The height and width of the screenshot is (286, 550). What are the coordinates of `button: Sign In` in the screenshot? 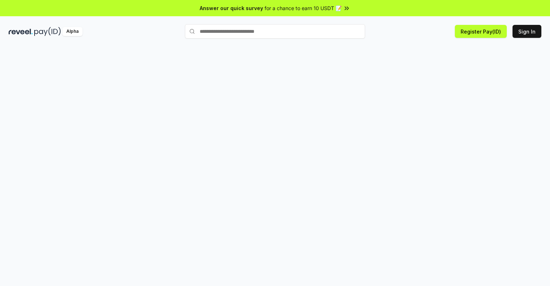 It's located at (527, 31).